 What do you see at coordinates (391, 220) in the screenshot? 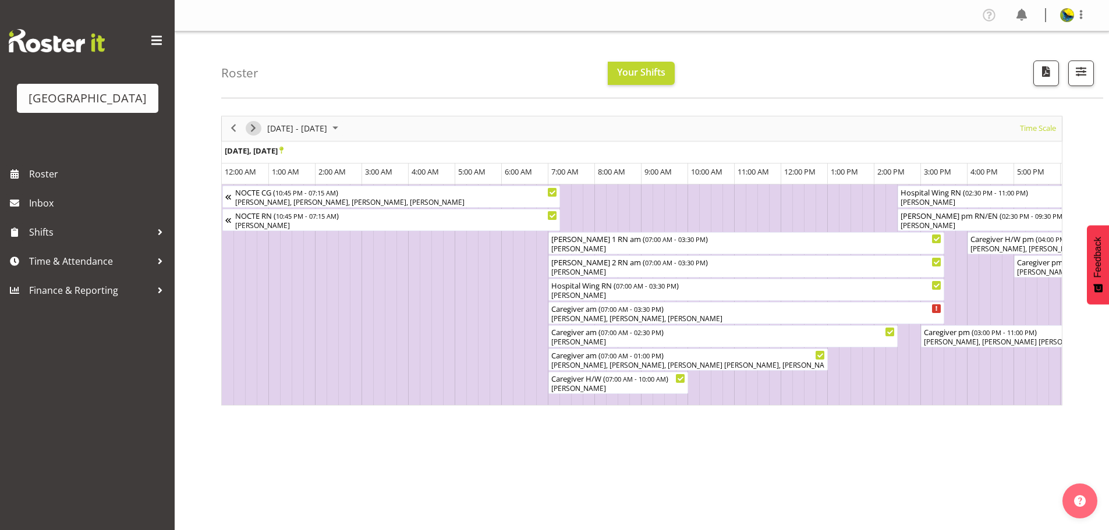
I see `div: NOCTE RN Begin From Sunday, October 26, 2025 at 10:45:00 PM GMT+13:00 Ends At Monday, October 27,...` at bounding box center [391, 220].